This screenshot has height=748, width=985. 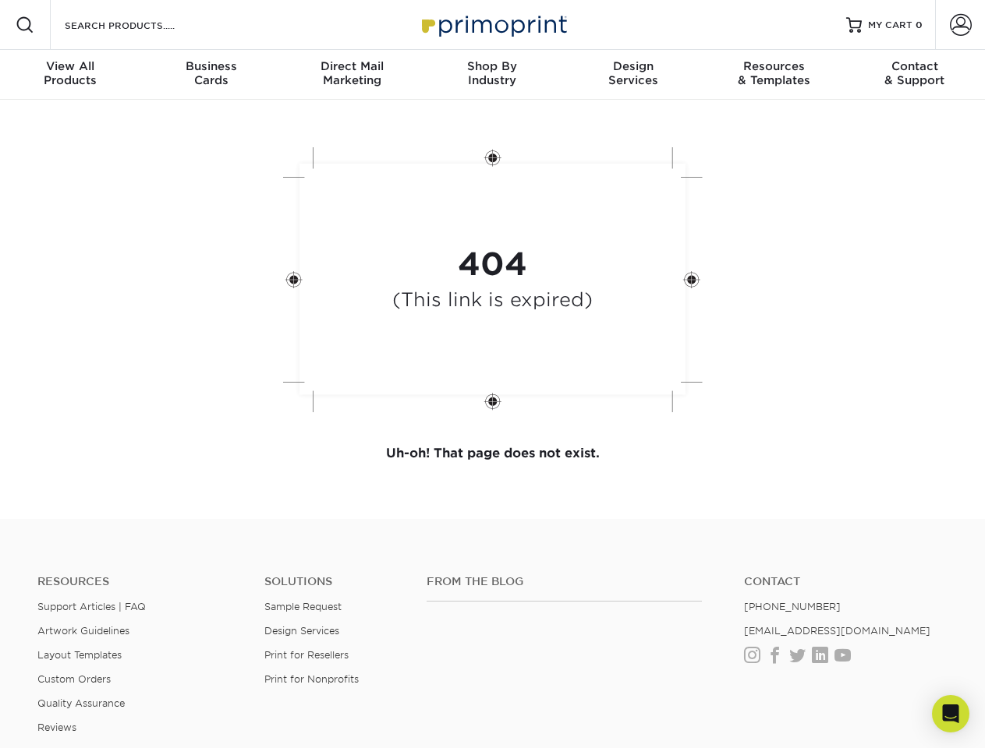 What do you see at coordinates (845, 582) in the screenshot?
I see `h4: Contact` at bounding box center [845, 582].